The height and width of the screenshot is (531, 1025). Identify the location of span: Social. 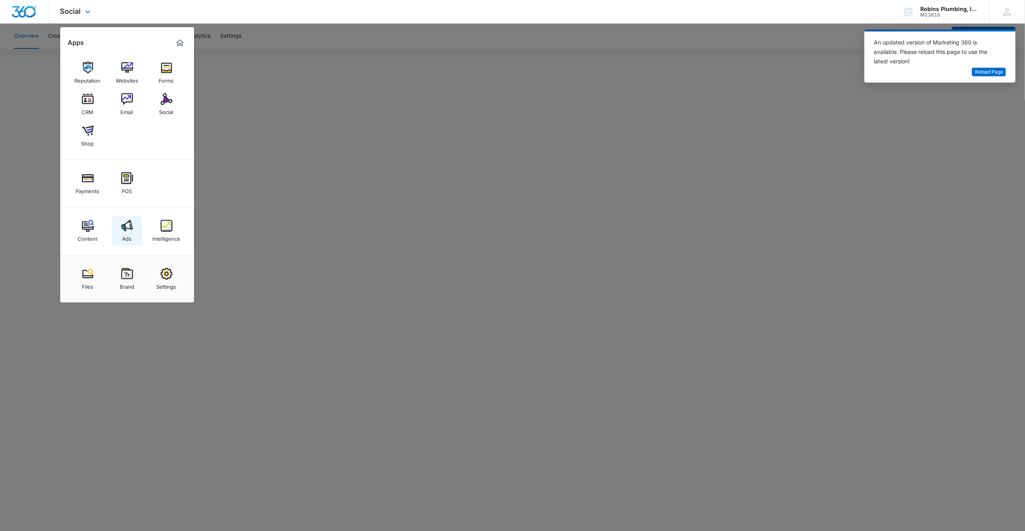
(70, 11).